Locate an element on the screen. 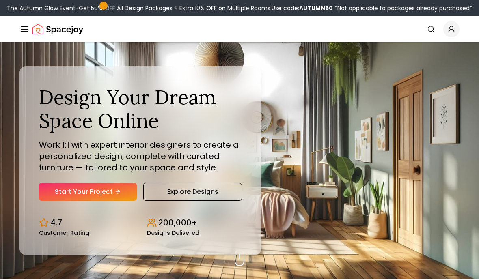 Image resolution: width=479 pixels, height=279 pixels. p: 200,000+ is located at coordinates (178, 223).